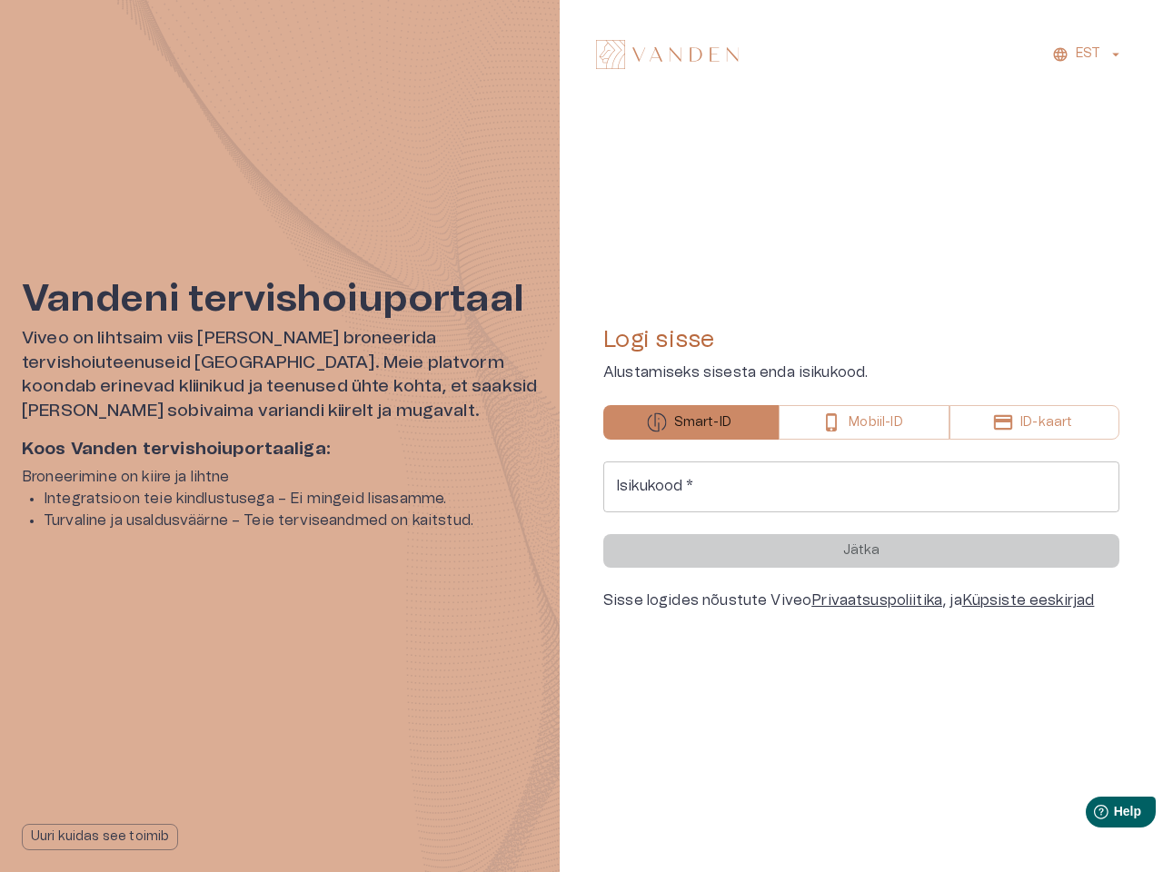 This screenshot has height=872, width=1163. Describe the element at coordinates (106, 22) in the screenshot. I see `span: Help` at that location.